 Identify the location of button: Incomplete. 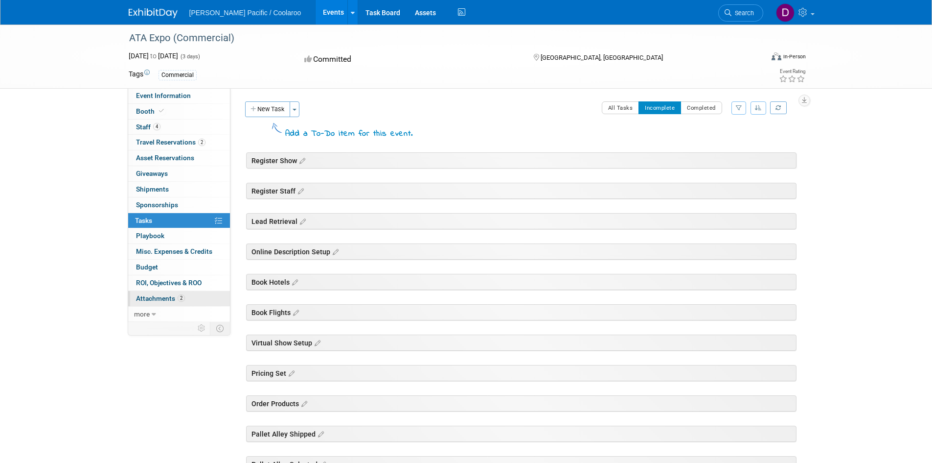
(660, 108).